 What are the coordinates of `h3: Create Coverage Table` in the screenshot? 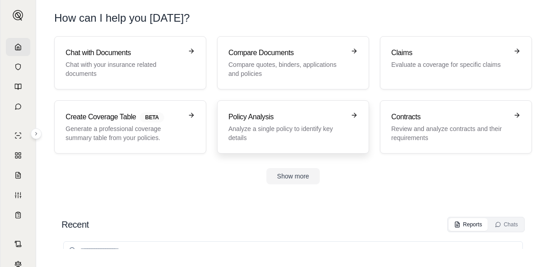 It's located at (124, 117).